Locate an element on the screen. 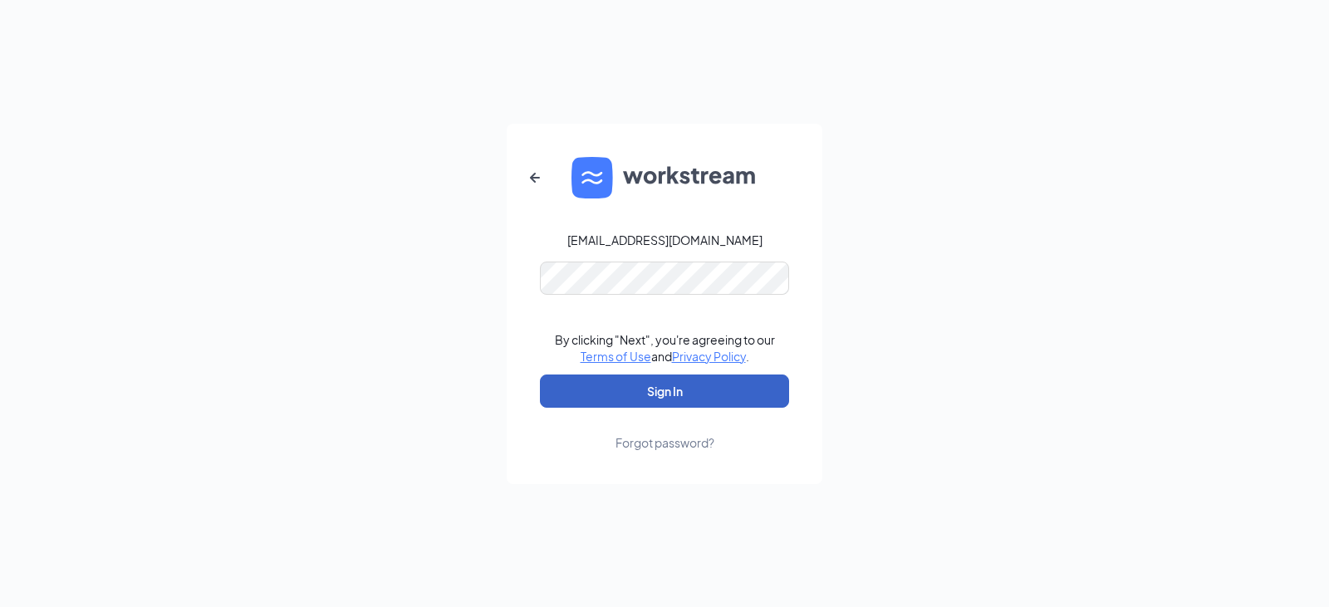 The height and width of the screenshot is (607, 1329). svg: ArrowLeftNew is located at coordinates (535, 178).